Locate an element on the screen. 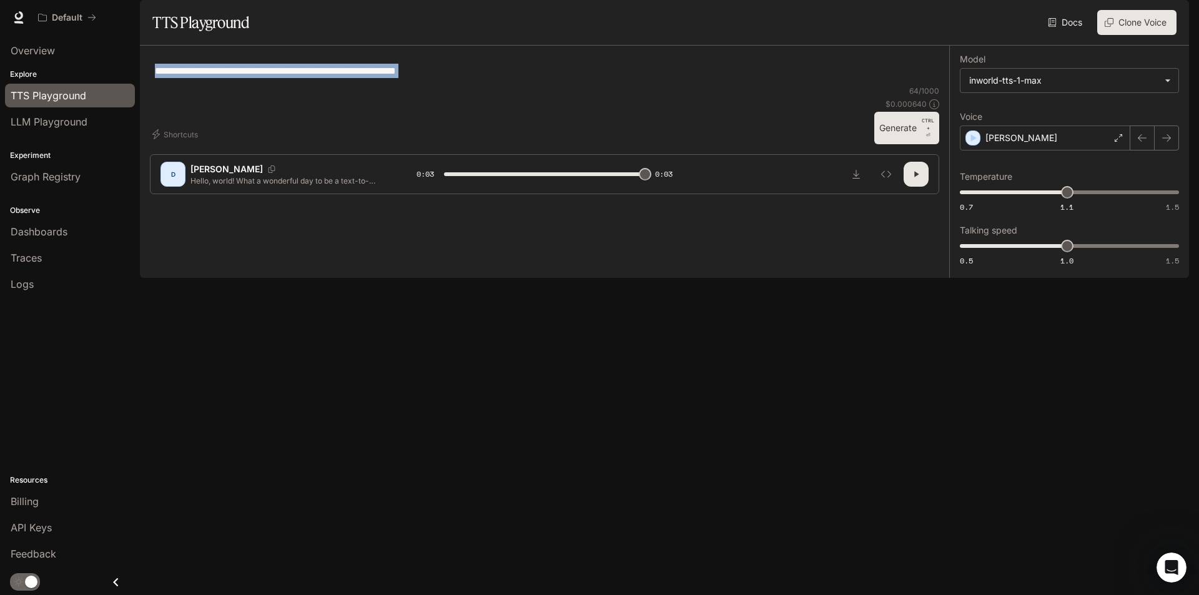 This screenshot has width=1199, height=595. span: 1.1 is located at coordinates (1066, 207).